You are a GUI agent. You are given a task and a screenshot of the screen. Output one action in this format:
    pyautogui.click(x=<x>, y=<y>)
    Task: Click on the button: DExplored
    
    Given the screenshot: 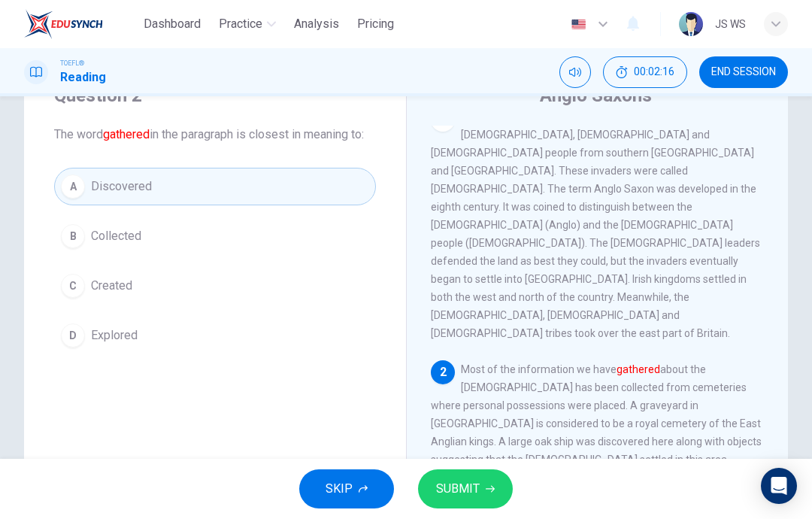 What is the action you would take?
    pyautogui.click(x=215, y=335)
    